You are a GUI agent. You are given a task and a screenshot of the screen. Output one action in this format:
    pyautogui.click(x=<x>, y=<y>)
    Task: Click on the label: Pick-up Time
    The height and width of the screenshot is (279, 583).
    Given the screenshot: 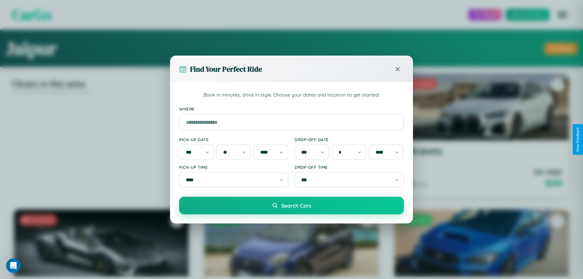 What is the action you would take?
    pyautogui.click(x=234, y=167)
    